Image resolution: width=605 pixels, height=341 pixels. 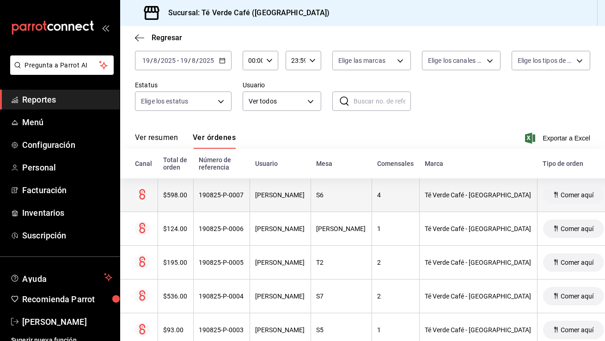 I want to click on div: navigation tabs, so click(x=185, y=141).